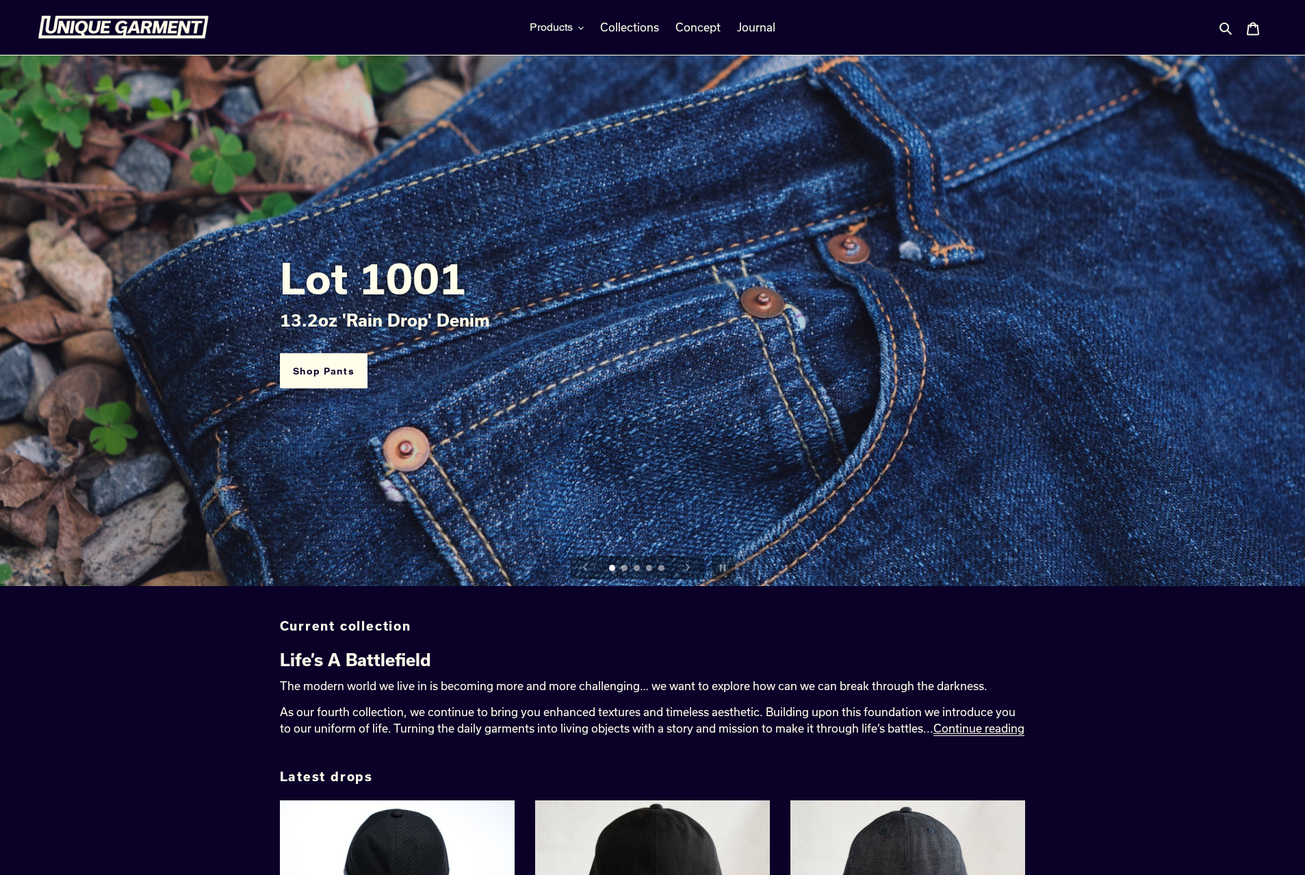 The height and width of the screenshot is (875, 1305). What do you see at coordinates (653, 686) in the screenshot?
I see `p: The modern world we live in is becoming more and more challenging… we want to explore how can we ...` at bounding box center [653, 686].